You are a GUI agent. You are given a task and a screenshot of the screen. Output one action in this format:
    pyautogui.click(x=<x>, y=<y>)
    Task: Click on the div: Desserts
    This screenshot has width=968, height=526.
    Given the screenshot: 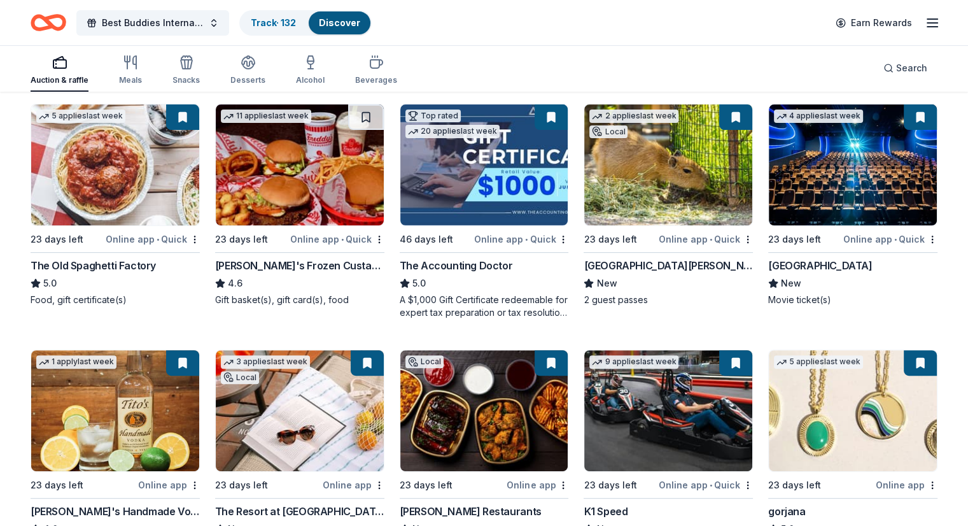 What is the action you would take?
    pyautogui.click(x=248, y=80)
    